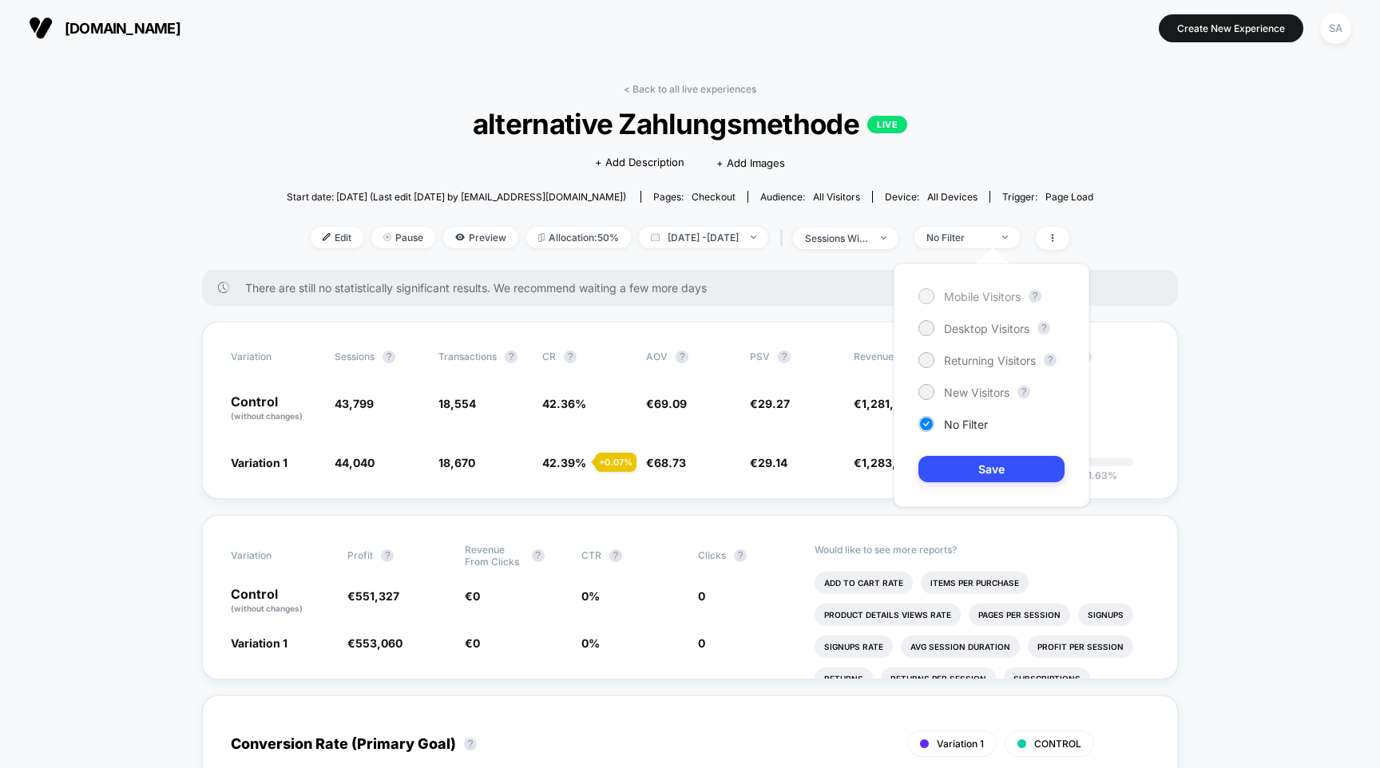 This screenshot has width=1380, height=768. What do you see at coordinates (888, 462) in the screenshot?
I see `span: 1,283,251` at bounding box center [888, 462].